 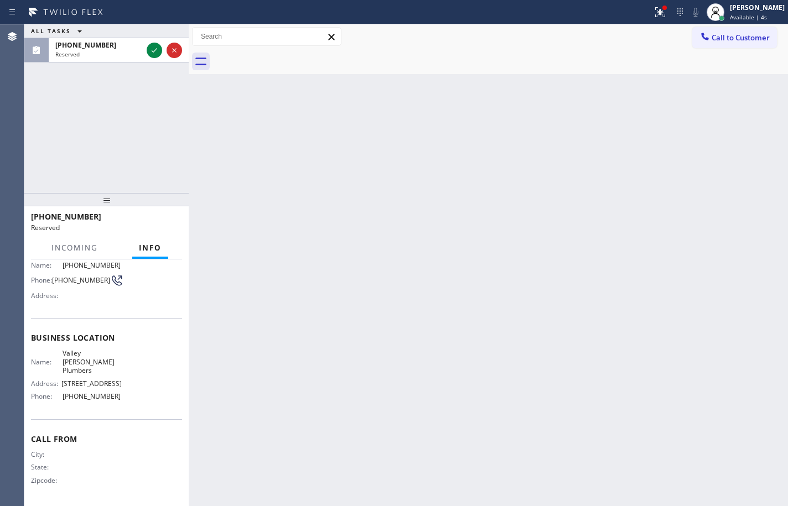 What do you see at coordinates (59, 31) in the screenshot?
I see `button: ALL TASKS` at bounding box center [59, 31].